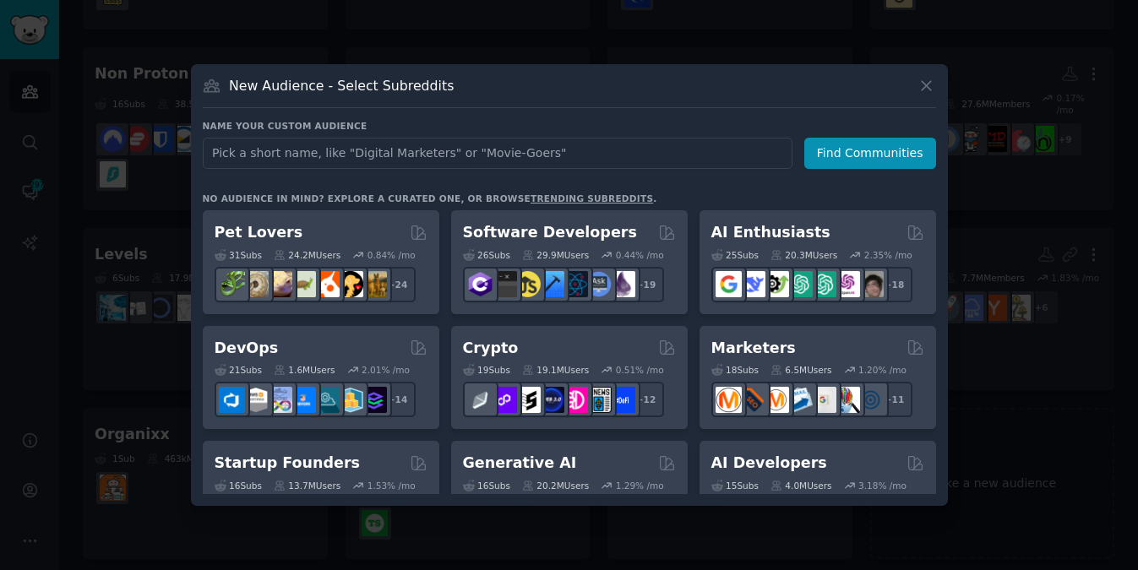 The width and height of the screenshot is (1138, 570). I want to click on img: defiblockchain, so click(575, 400).